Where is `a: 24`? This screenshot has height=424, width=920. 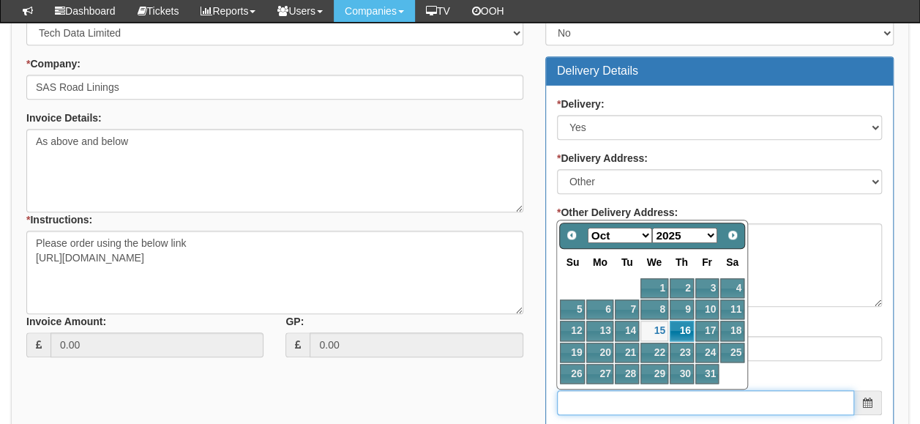 a: 24 is located at coordinates (707, 352).